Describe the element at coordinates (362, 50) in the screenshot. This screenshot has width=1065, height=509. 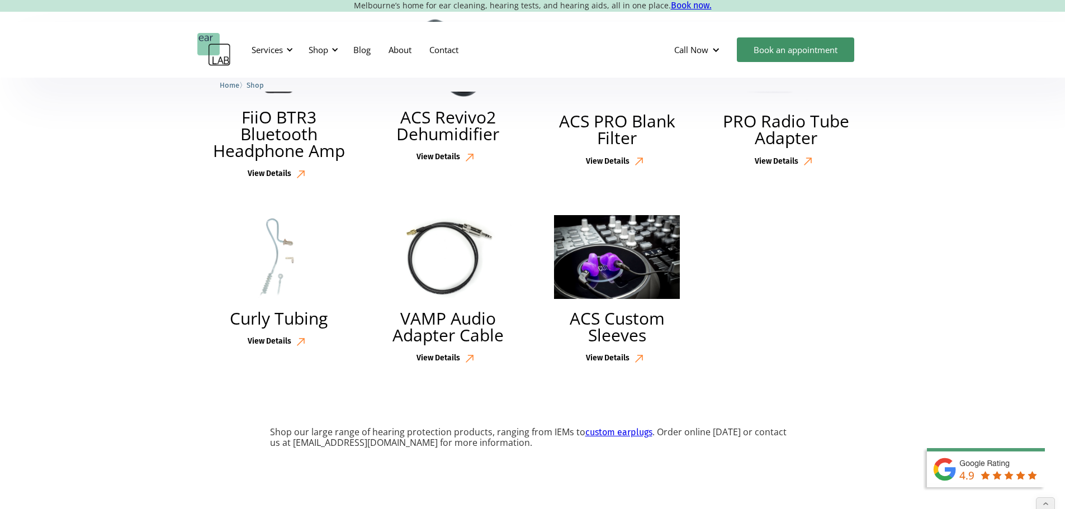
I see `a: Blog` at that location.